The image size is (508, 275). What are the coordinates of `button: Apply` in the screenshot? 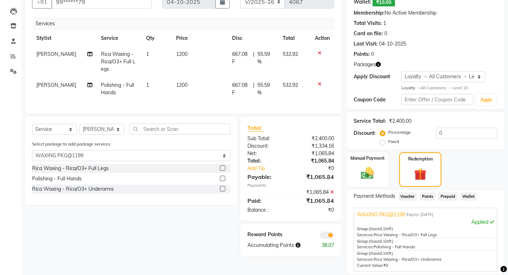 It's located at (486, 100).